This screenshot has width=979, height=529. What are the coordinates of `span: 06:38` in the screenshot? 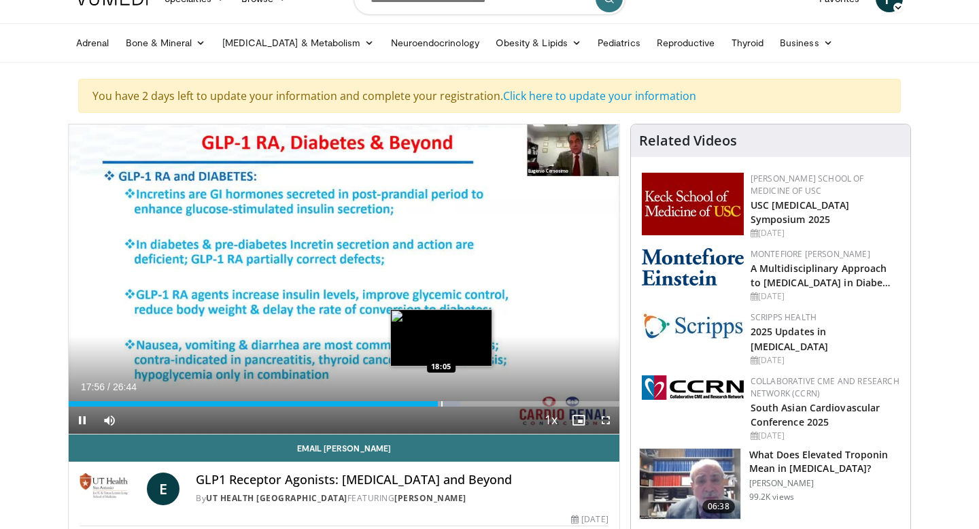 It's located at (718, 506).